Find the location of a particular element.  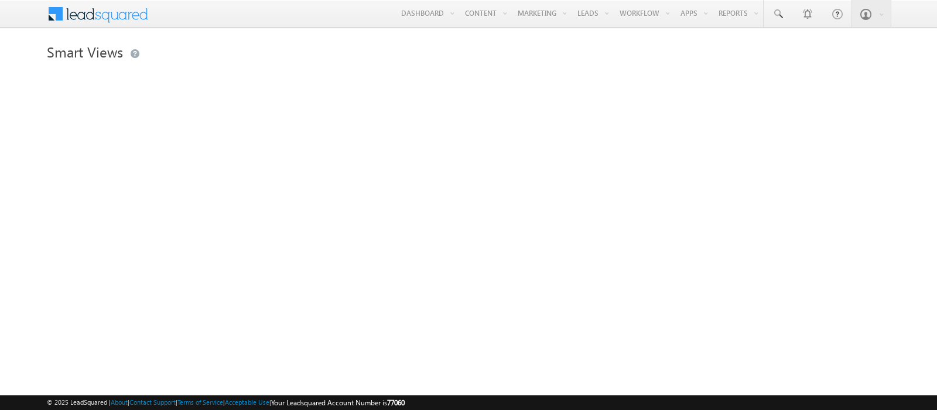

span: Smart Views is located at coordinates (85, 52).